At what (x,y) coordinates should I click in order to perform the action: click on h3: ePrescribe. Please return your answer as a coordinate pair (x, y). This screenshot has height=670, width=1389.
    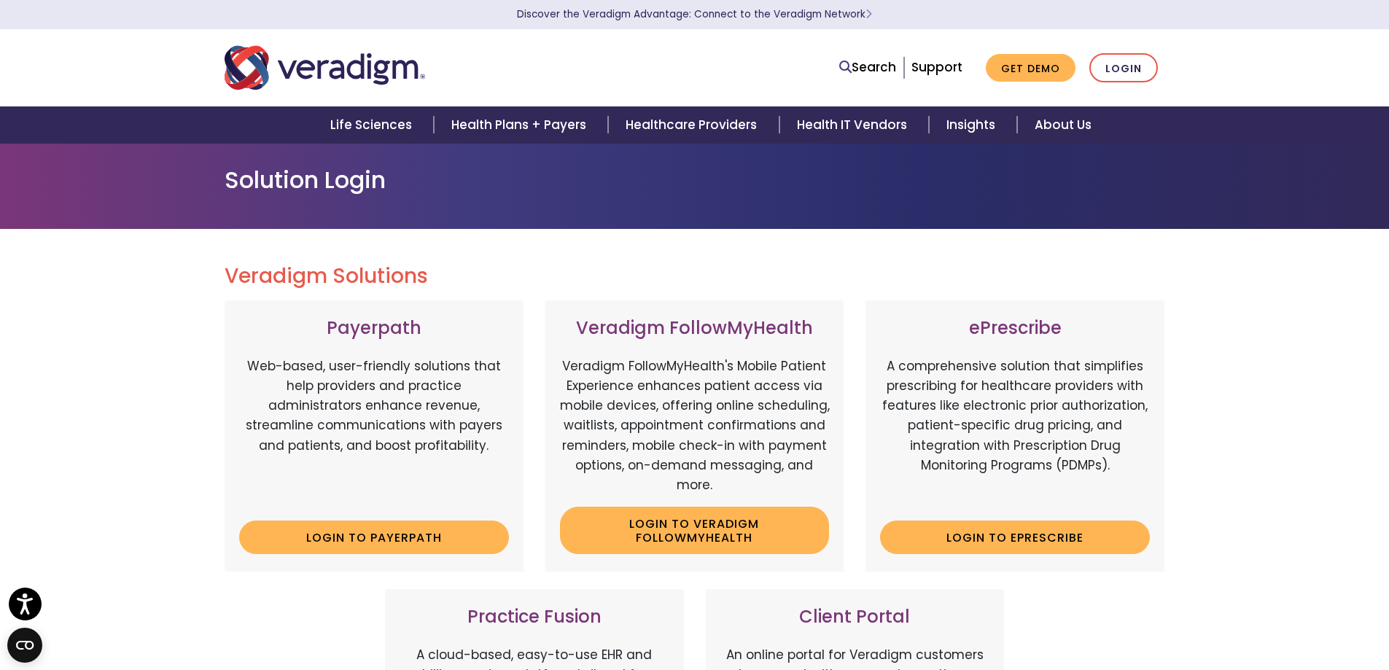
    Looking at the image, I should click on (1015, 328).